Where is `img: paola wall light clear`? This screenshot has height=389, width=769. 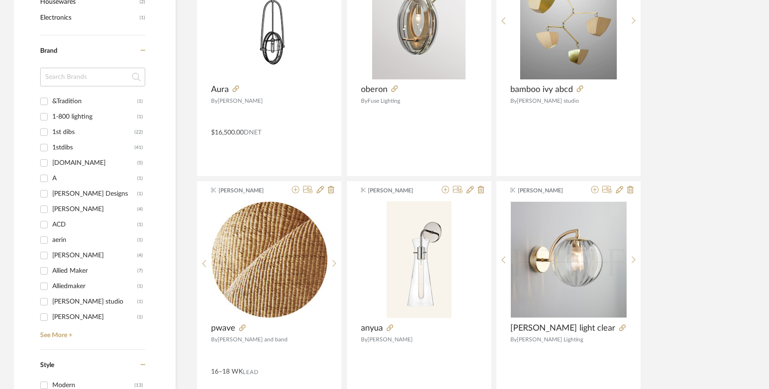
img: paola wall light clear is located at coordinates (569, 260).